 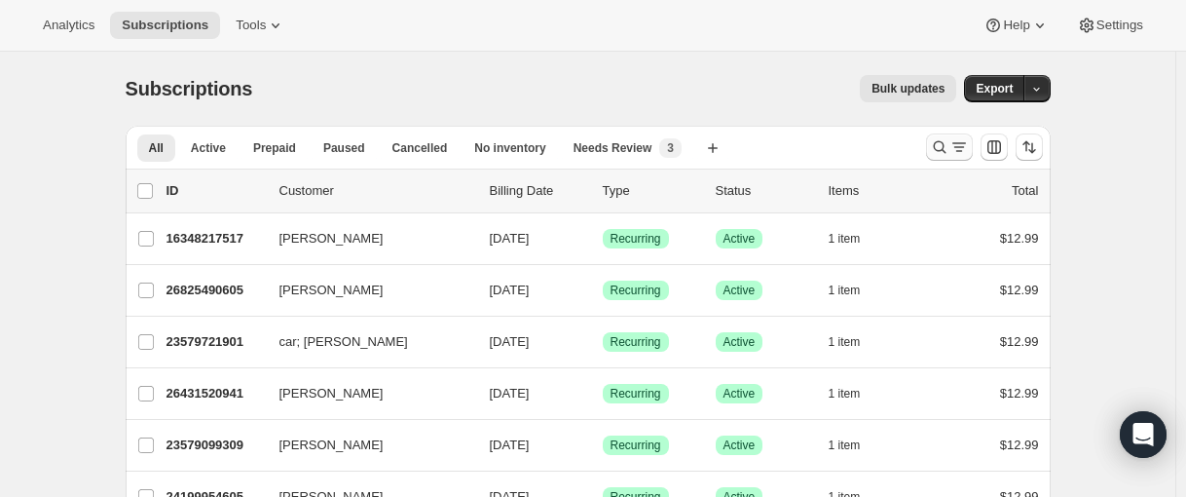 I want to click on span: Paused, so click(x=344, y=148).